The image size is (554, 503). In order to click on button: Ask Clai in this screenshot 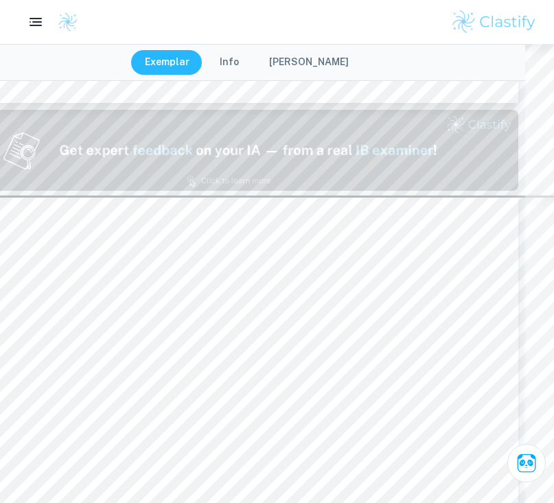, I will do `click(526, 463)`.